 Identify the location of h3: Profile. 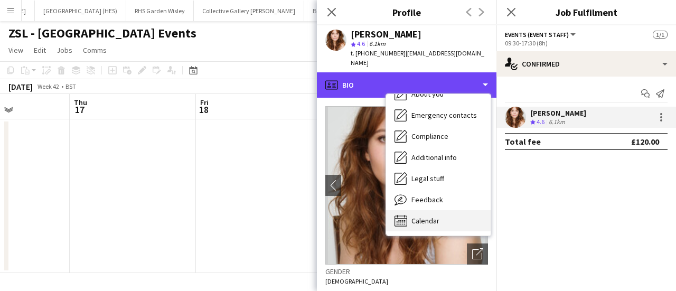
(407, 12).